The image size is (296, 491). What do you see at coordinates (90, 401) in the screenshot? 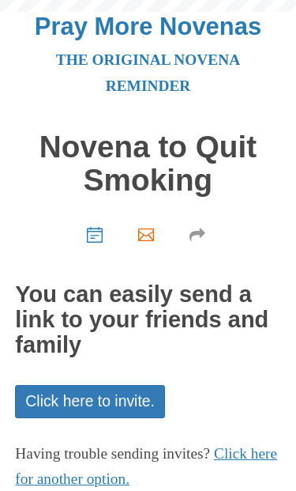
I see `a: Click here to invite.` at bounding box center [90, 401].